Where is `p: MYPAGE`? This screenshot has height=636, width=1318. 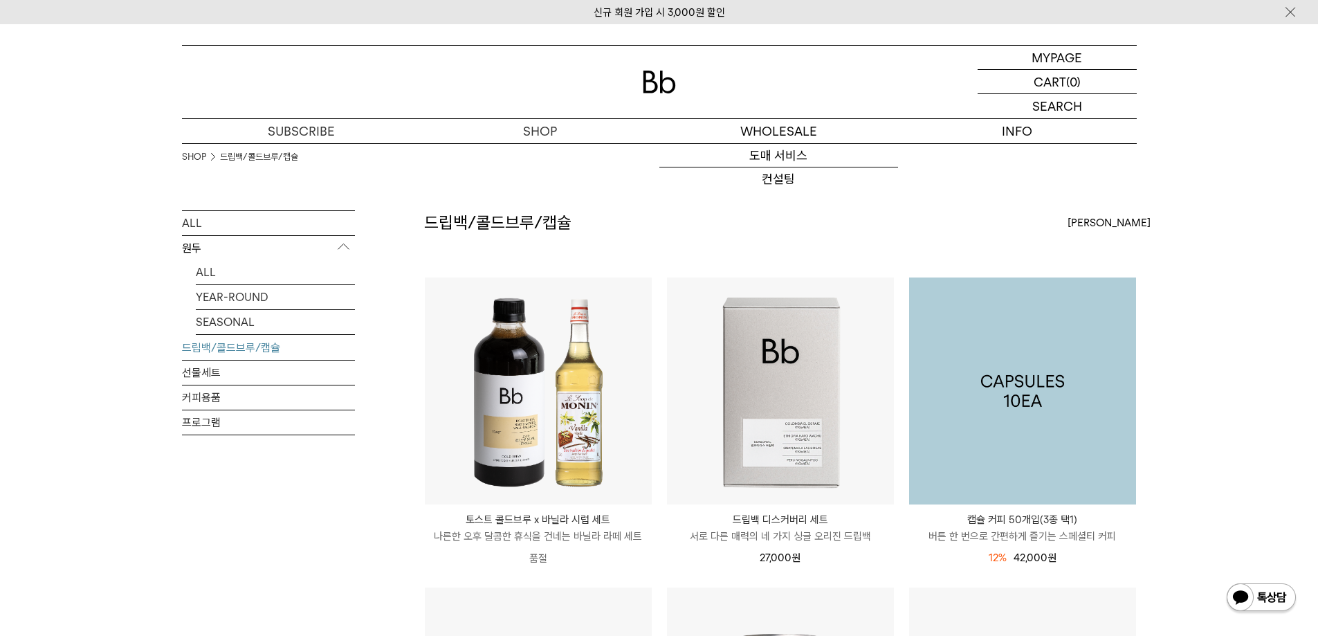
p: MYPAGE is located at coordinates (1057, 57).